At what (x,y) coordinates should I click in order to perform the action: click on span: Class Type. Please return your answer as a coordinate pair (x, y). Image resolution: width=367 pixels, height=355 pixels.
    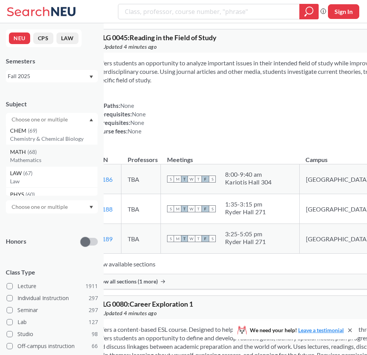
    Looking at the image, I should click on (52, 272).